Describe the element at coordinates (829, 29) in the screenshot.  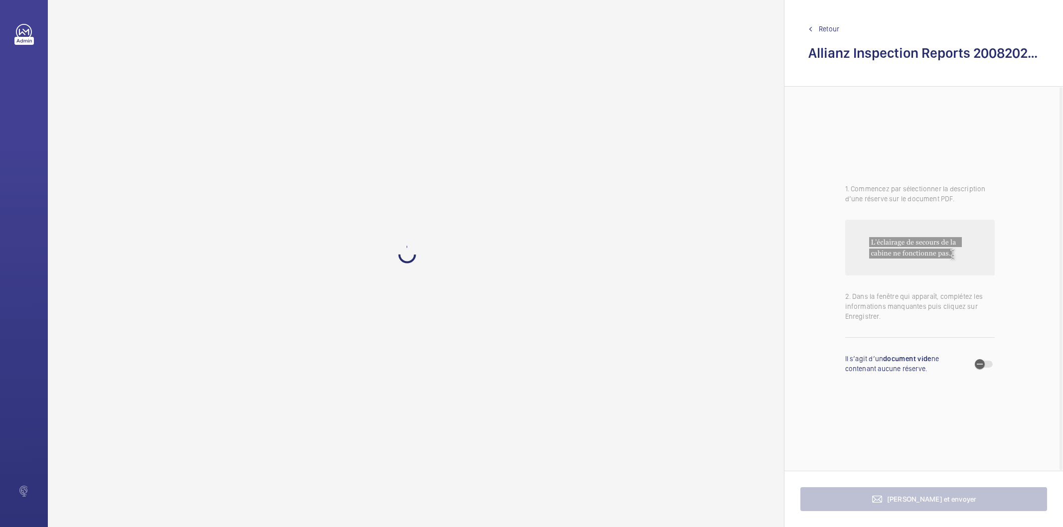
I see `span: Retour` at that location.